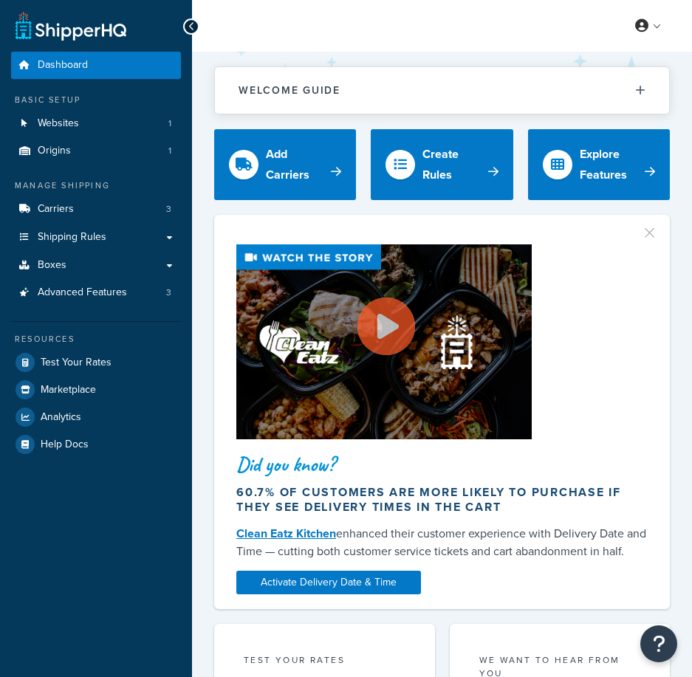 This screenshot has width=692, height=677. What do you see at coordinates (63, 65) in the screenshot?
I see `span: Dashboard` at bounding box center [63, 65].